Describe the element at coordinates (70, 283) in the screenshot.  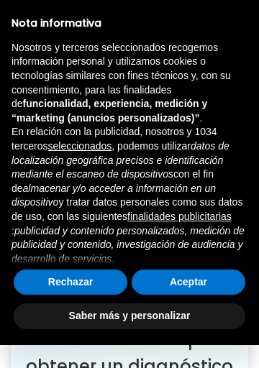
I see `button: Rechazar` at that location.